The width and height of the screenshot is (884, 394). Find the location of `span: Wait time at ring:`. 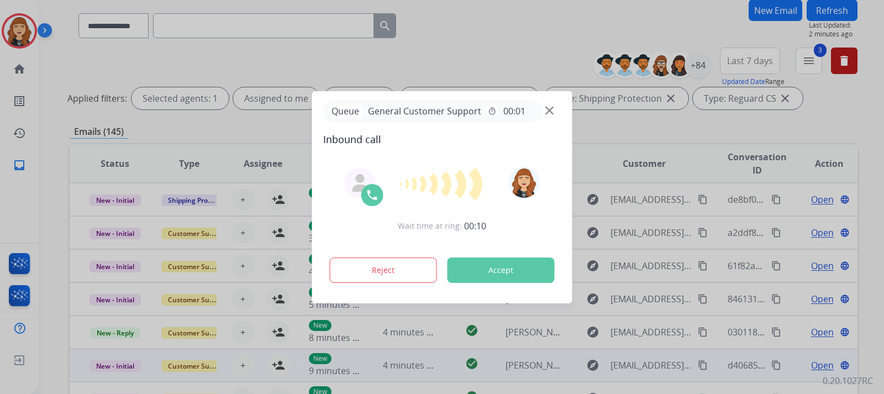

span: Wait time at ring: is located at coordinates (430, 226).